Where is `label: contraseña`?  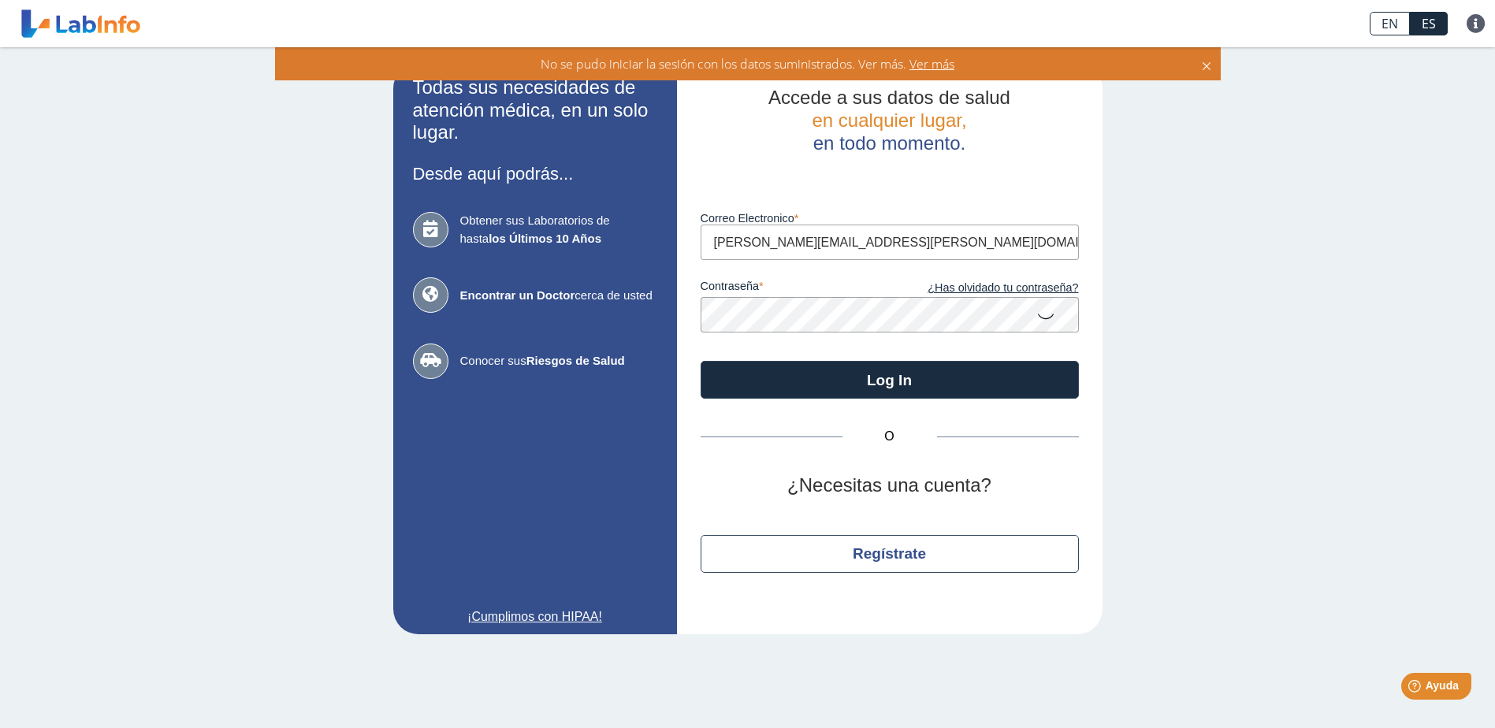
label: contraseña is located at coordinates (795, 288).